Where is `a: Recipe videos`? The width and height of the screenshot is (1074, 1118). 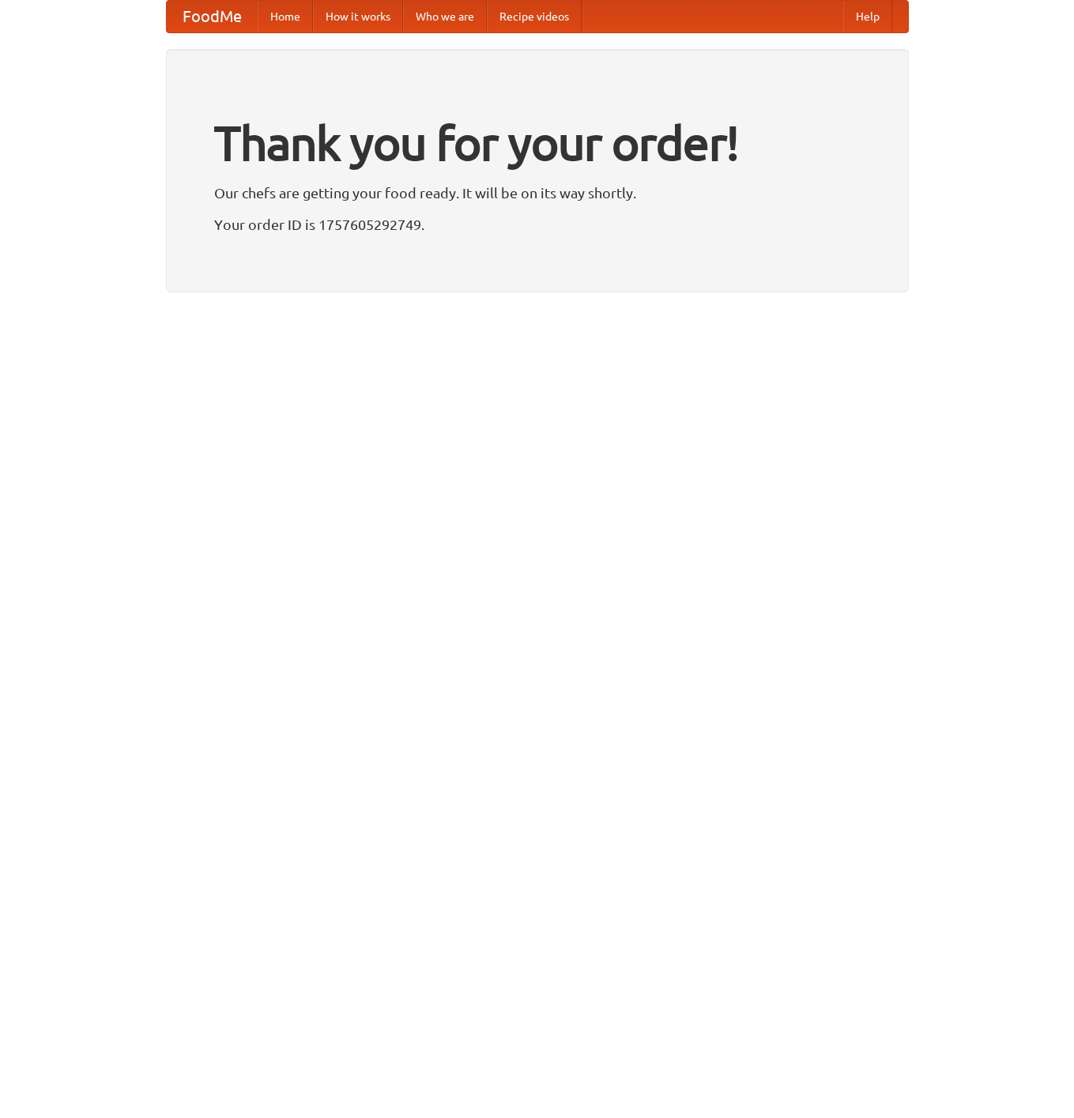
a: Recipe videos is located at coordinates (534, 17).